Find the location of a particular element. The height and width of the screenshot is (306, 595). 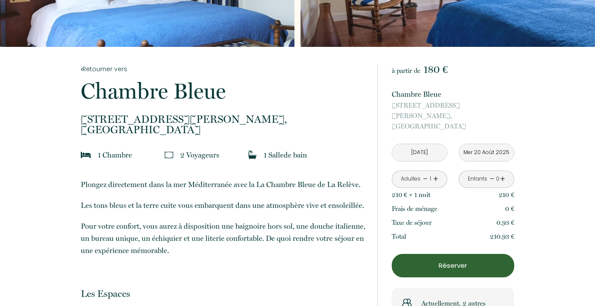

input: Départ is located at coordinates (486, 152).